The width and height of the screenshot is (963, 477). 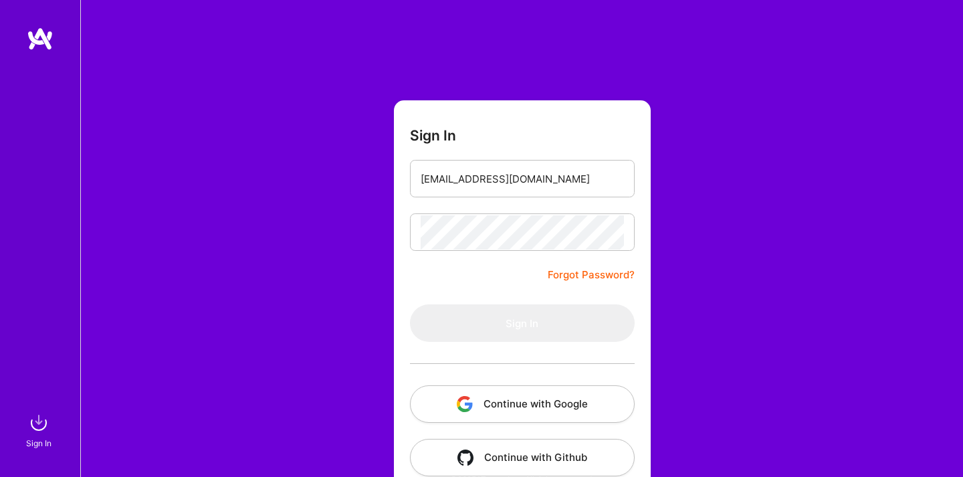 What do you see at coordinates (40, 429) in the screenshot?
I see `a: sign inSign In` at bounding box center [40, 429].